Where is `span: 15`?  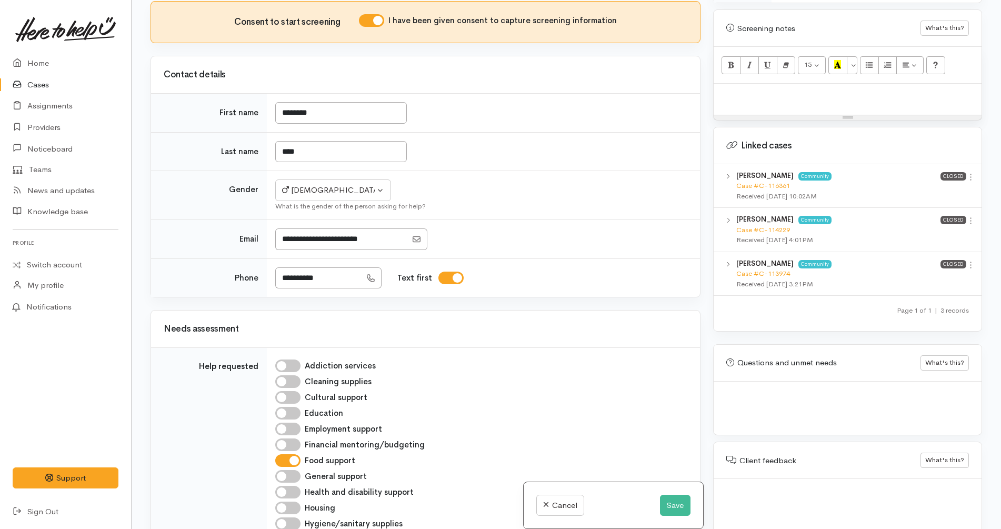
span: 15 is located at coordinates (808, 64).